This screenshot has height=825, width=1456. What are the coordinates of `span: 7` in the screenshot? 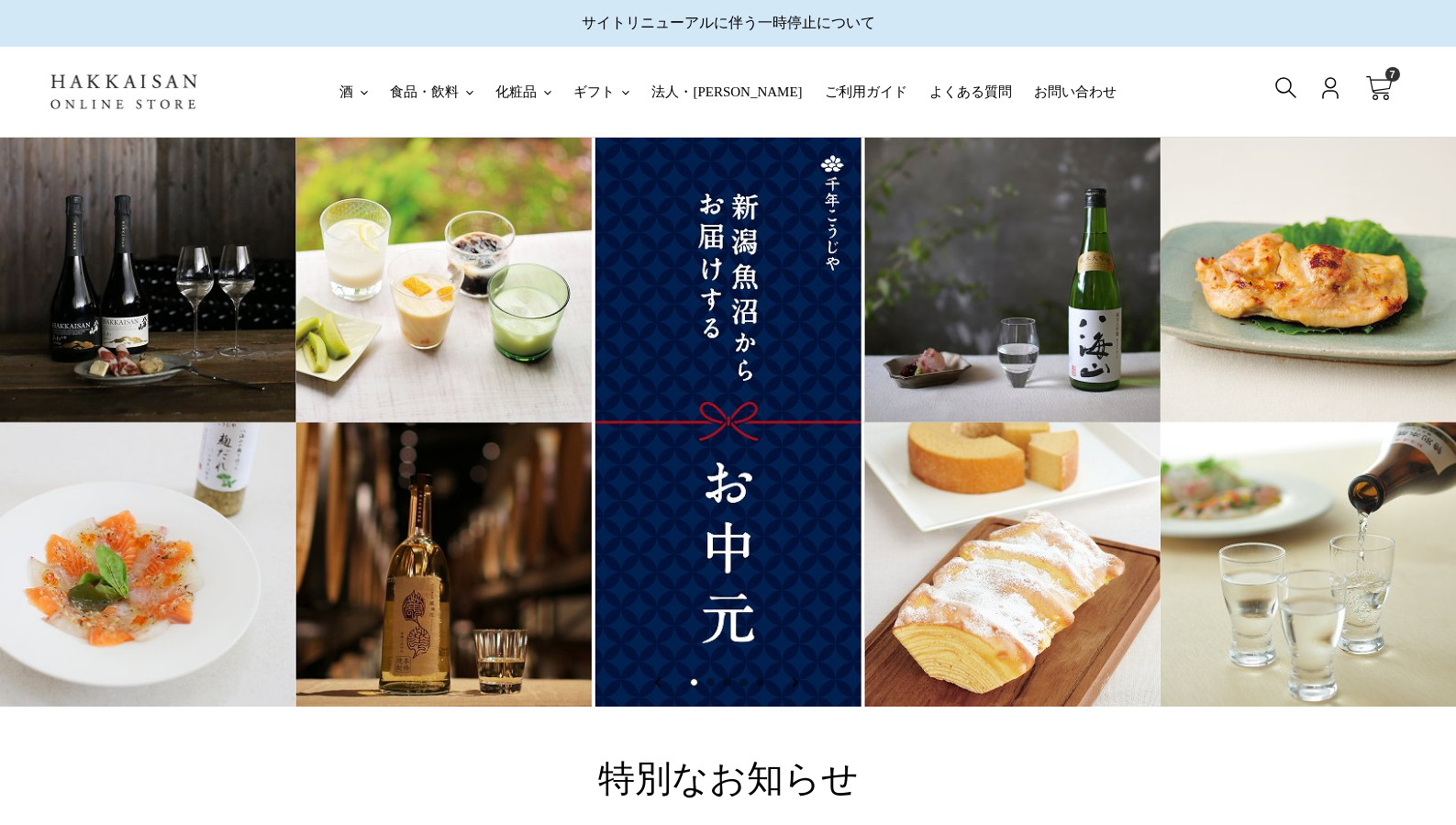 It's located at (1393, 75).